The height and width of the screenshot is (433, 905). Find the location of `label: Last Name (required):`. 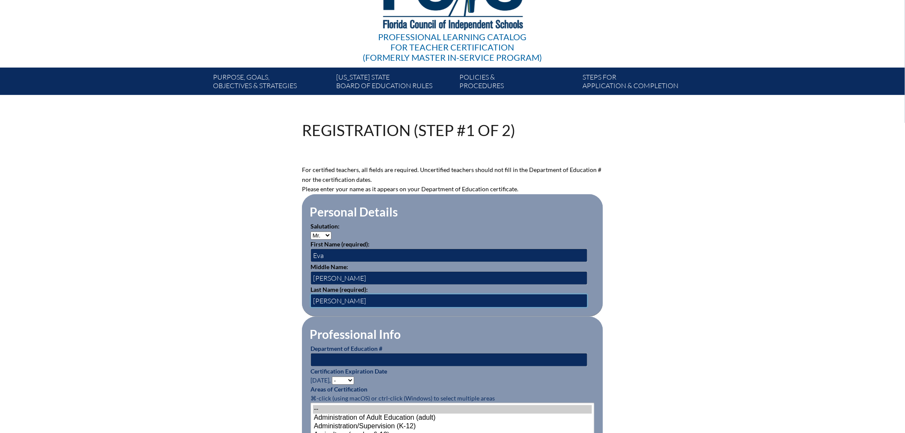

label: Last Name (required): is located at coordinates (339, 289).